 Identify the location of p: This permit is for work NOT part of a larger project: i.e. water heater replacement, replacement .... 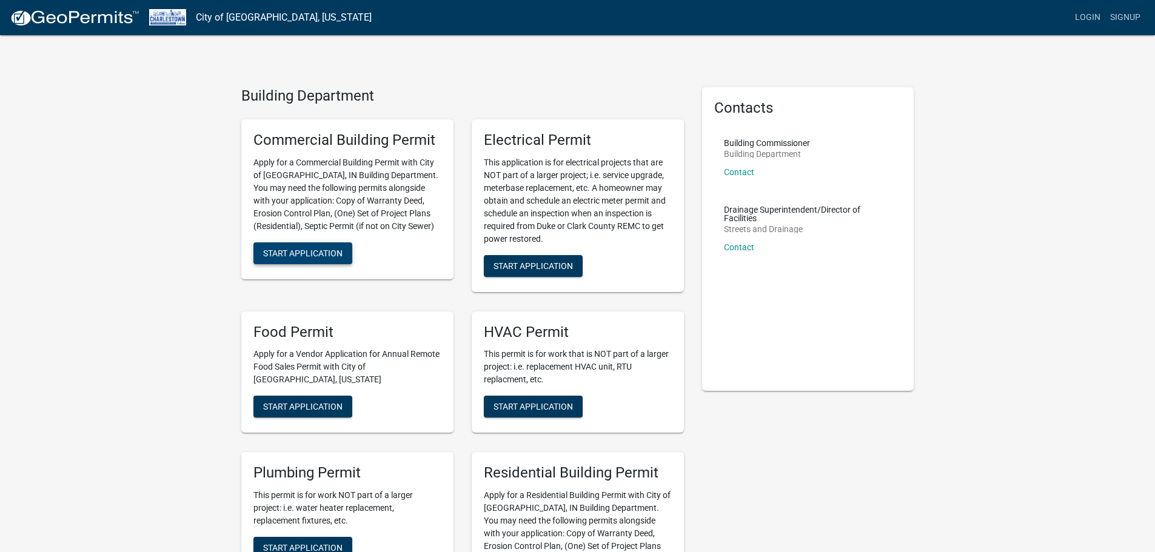
(347, 508).